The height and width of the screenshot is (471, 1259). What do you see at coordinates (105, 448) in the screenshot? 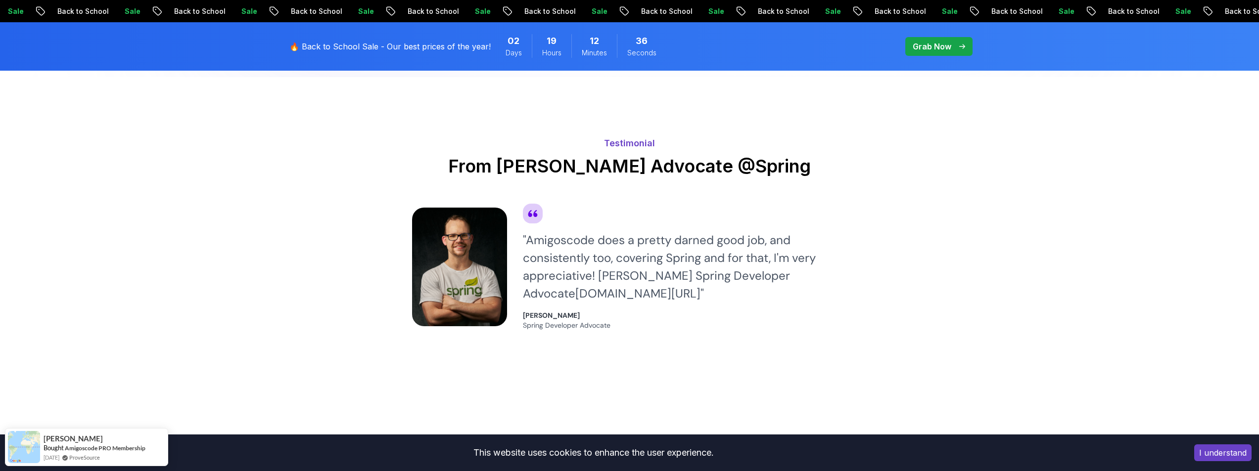
I see `a: Amigoscode PRO Membership` at bounding box center [105, 448].